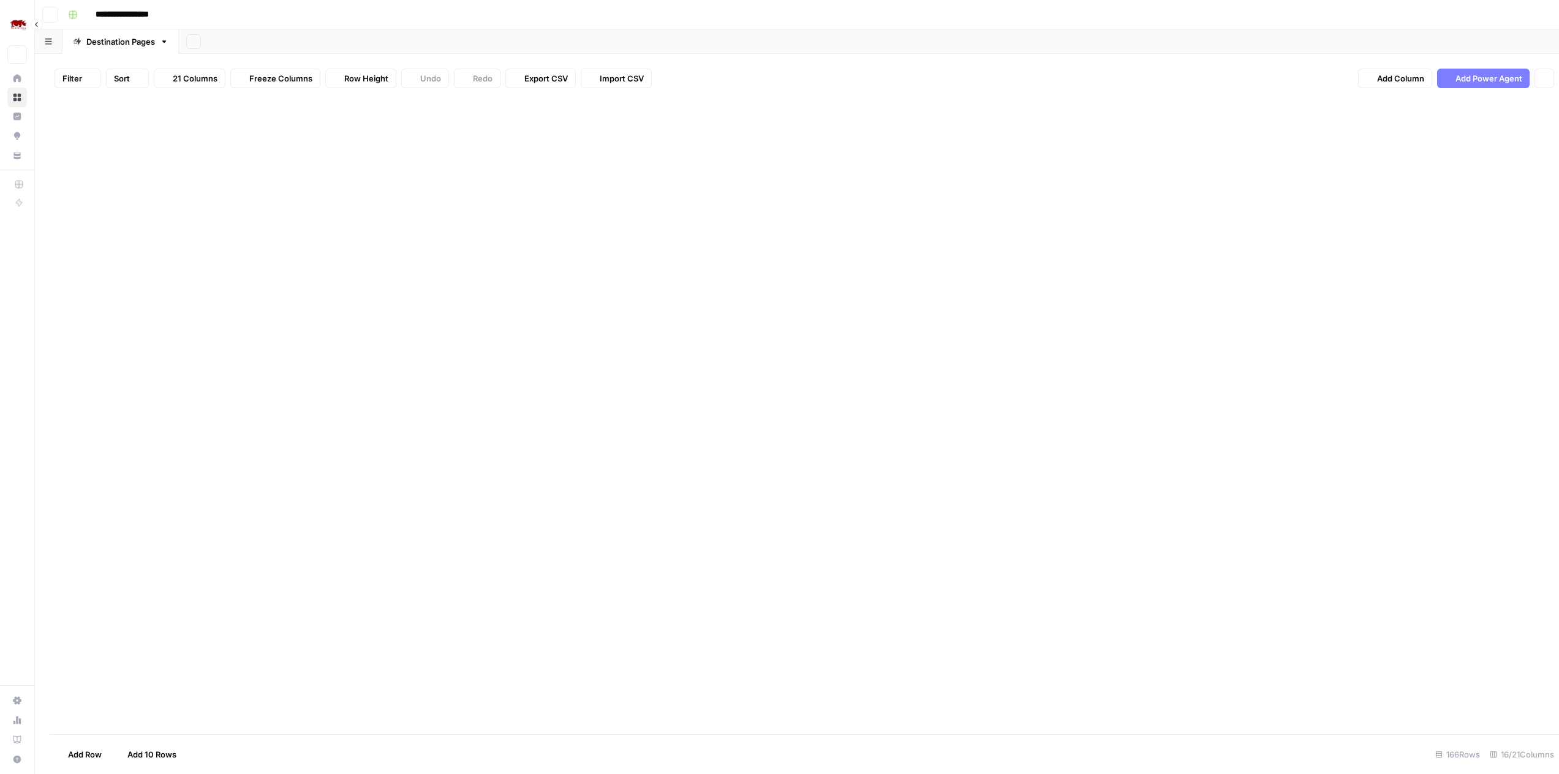  What do you see at coordinates (146, 755) in the screenshot?
I see `button: Add 10 Rows` at bounding box center [146, 755].